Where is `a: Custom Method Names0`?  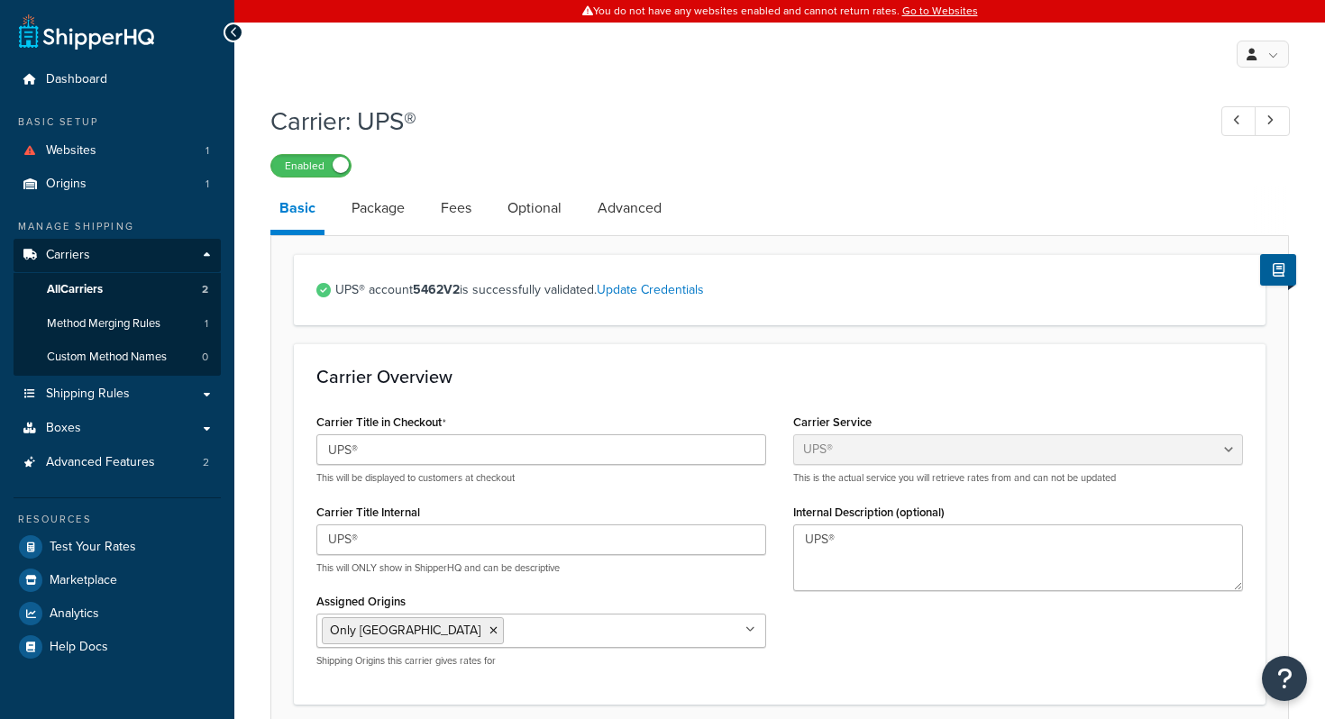 a: Custom Method Names0 is located at coordinates (117, 357).